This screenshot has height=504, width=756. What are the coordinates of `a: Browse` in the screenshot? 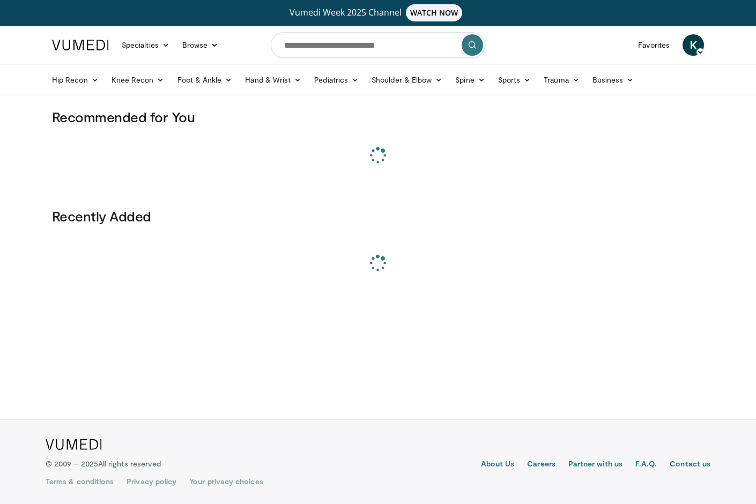 It's located at (201, 45).